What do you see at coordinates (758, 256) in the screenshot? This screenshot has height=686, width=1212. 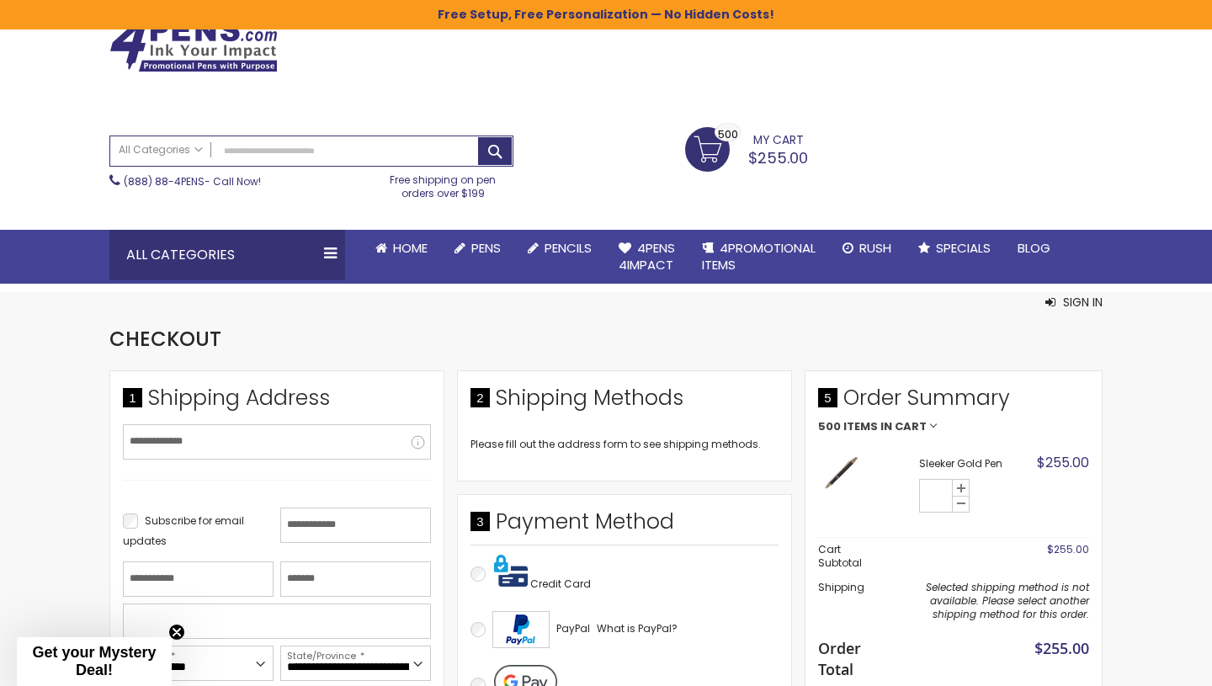 I see `span: 4PROMOTIONAL ITEMS` at bounding box center [758, 256].